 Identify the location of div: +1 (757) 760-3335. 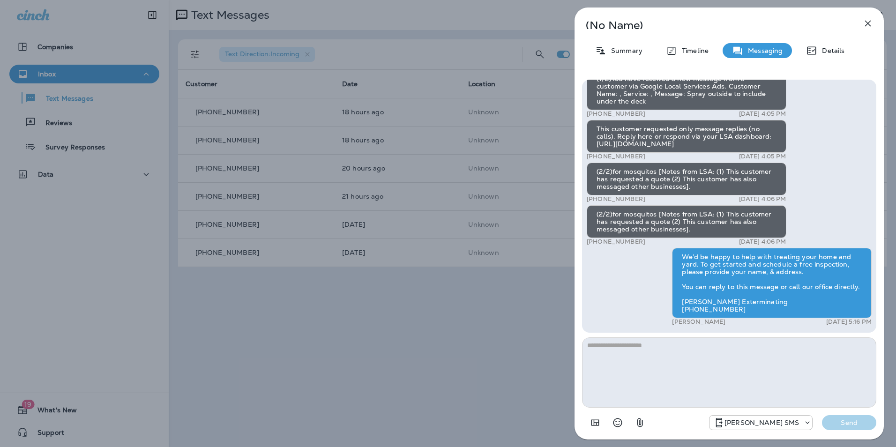
(761, 423).